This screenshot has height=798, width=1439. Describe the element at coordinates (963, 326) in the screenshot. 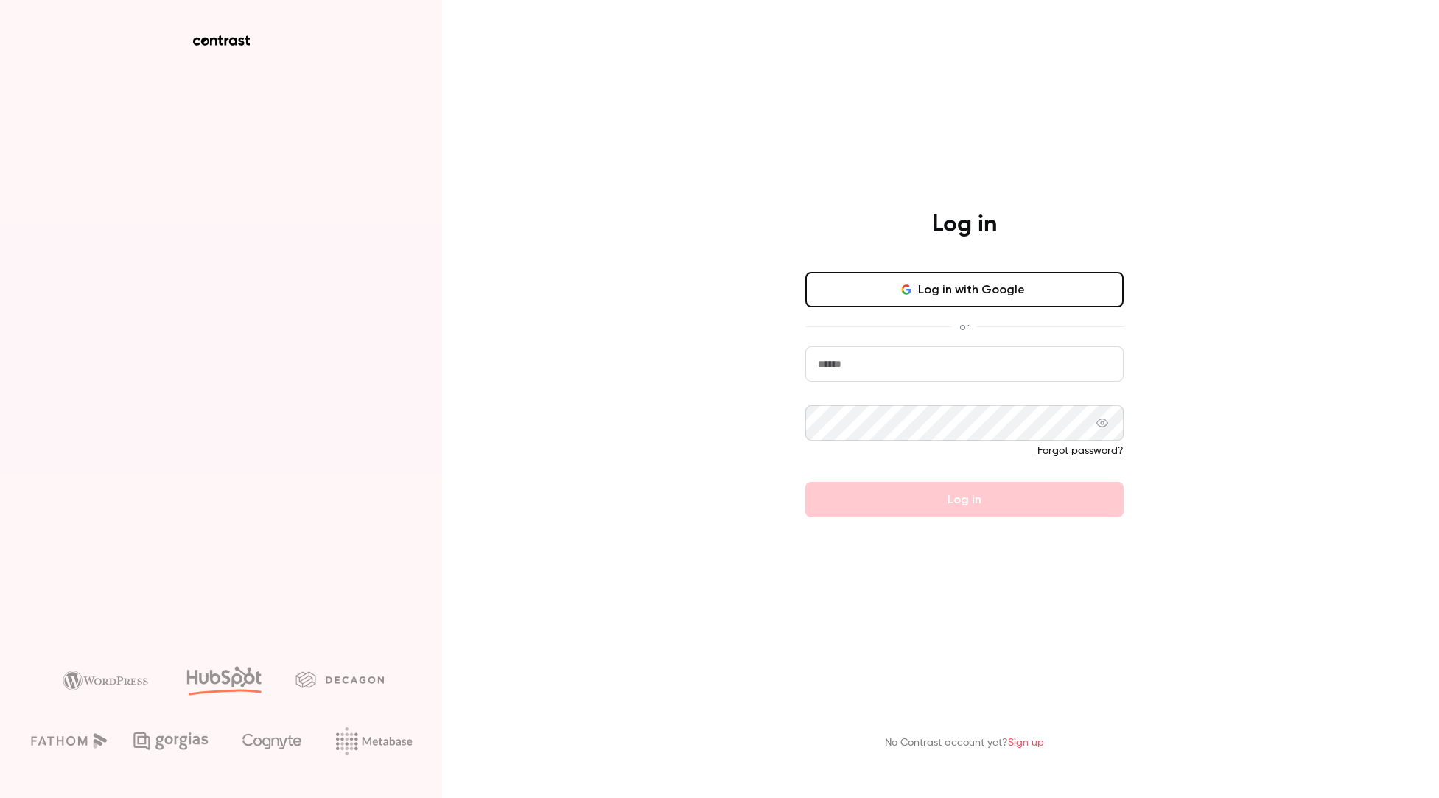

I see `span: or` at that location.